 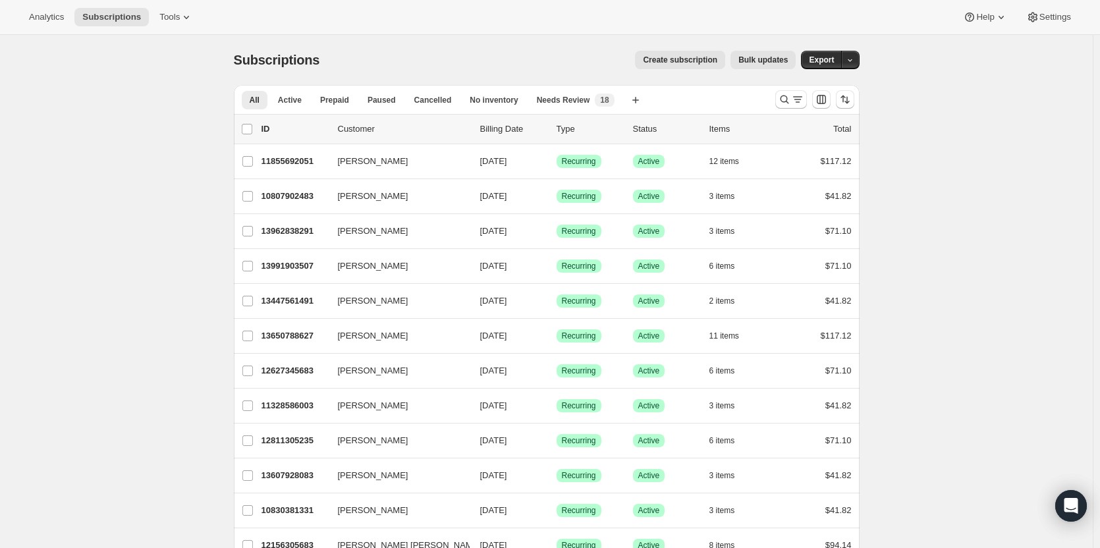 I want to click on div: Type, so click(x=590, y=129).